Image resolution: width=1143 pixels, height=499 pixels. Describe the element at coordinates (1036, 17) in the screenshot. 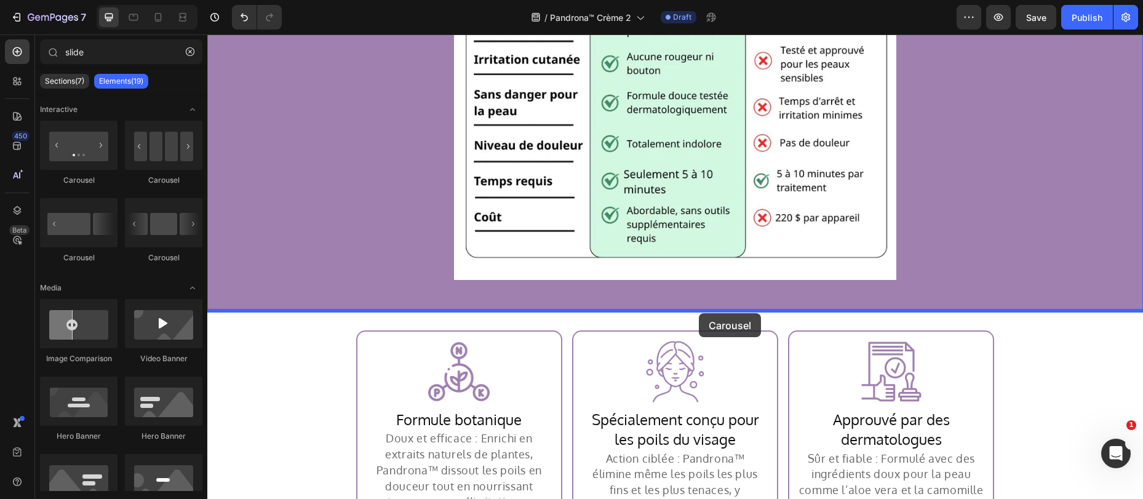

I see `button: Save` at that location.